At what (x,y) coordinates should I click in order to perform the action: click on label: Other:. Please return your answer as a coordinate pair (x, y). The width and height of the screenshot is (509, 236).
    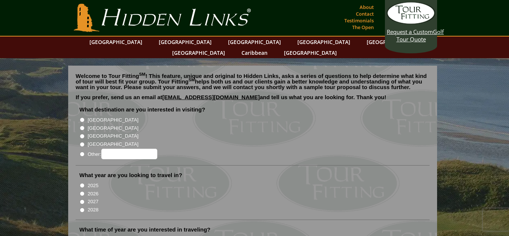
    Looking at the image, I should click on (122, 154).